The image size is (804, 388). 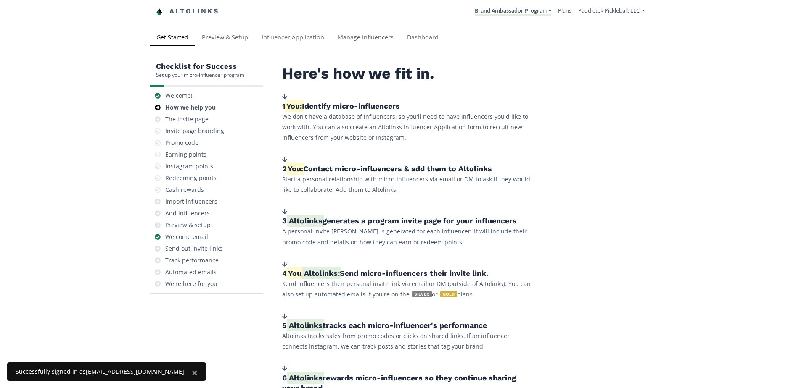 I want to click on h5: 4. / Send micro-influencers their invite link., so click(x=408, y=274).